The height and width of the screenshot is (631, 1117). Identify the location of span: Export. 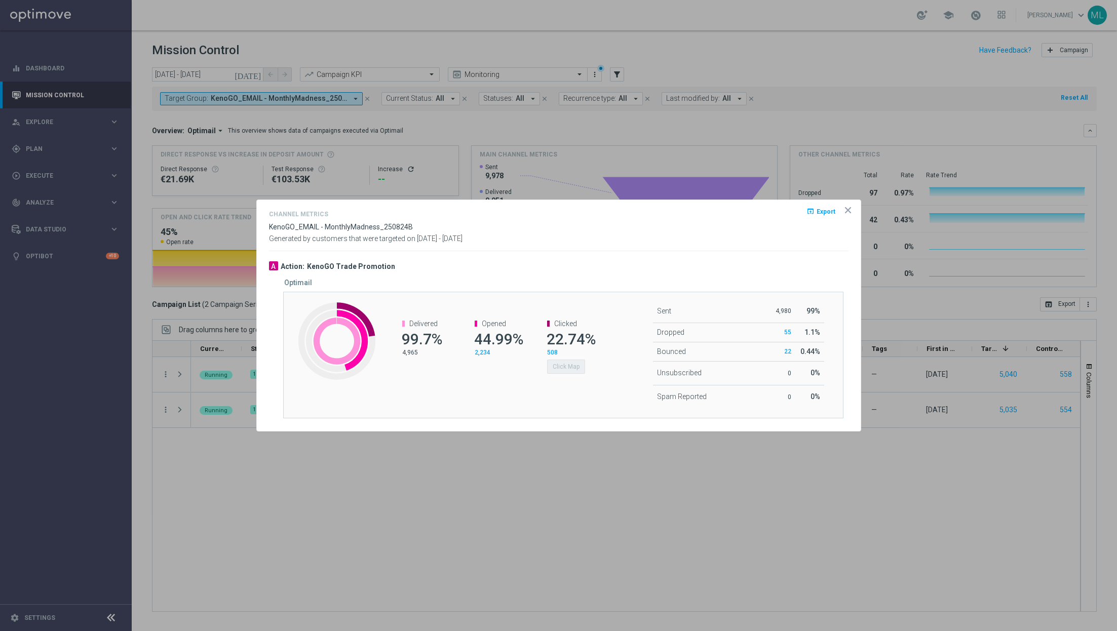
(826, 212).